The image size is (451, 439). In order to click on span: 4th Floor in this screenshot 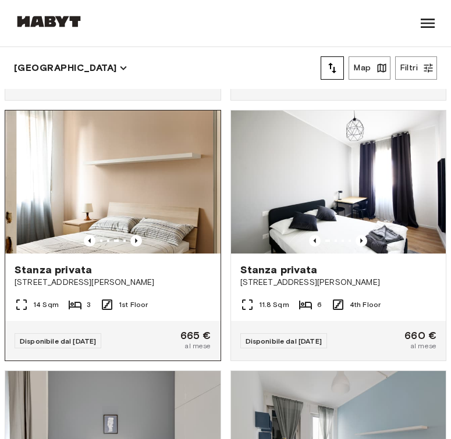, I will do `click(365, 305)`.